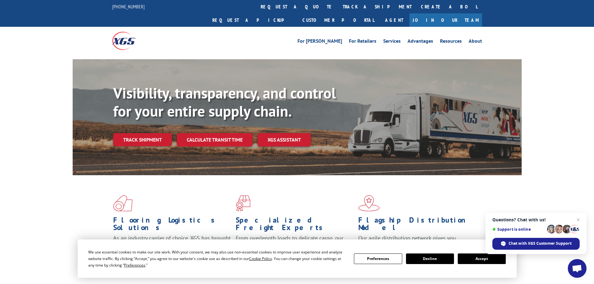  I want to click on h1: Flagship Distribution Model, so click(417, 225).